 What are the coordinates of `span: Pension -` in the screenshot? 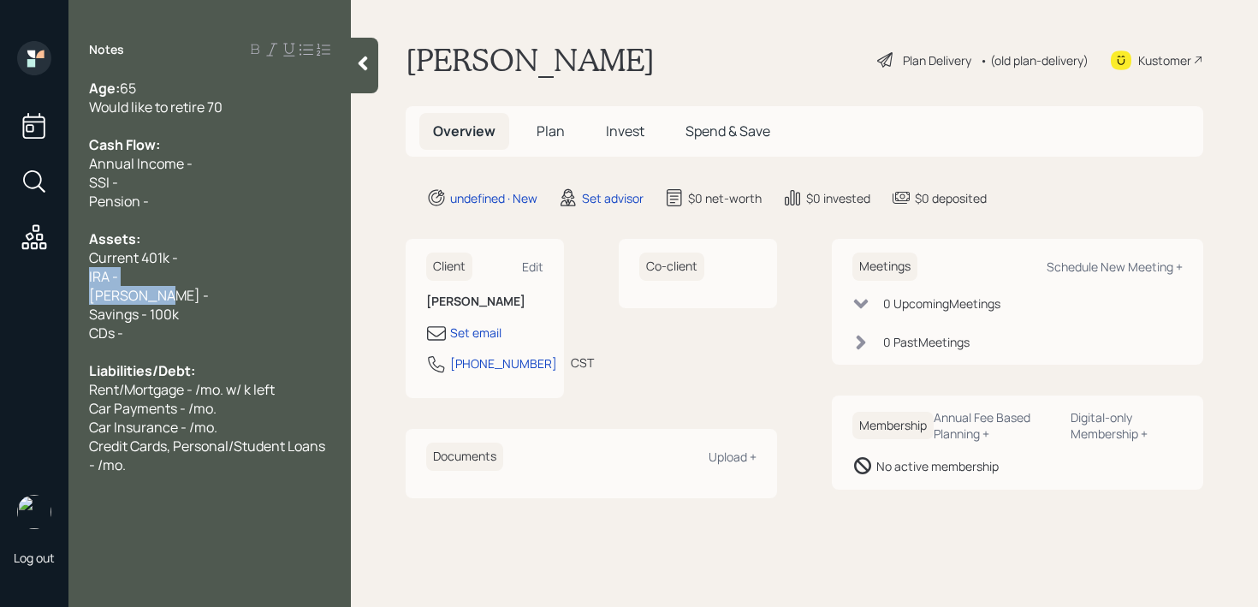 It's located at (119, 201).